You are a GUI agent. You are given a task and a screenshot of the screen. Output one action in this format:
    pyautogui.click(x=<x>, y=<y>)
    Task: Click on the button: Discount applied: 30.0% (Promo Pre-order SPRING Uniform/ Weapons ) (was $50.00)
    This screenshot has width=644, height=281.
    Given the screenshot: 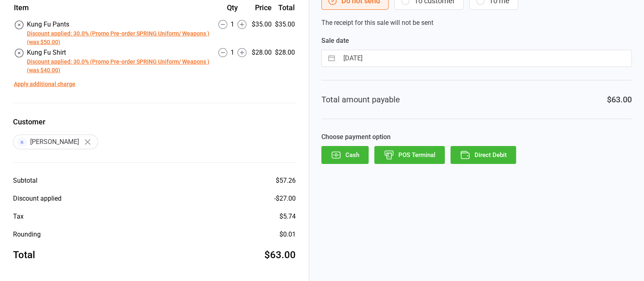 What is the action you would take?
    pyautogui.click(x=119, y=38)
    